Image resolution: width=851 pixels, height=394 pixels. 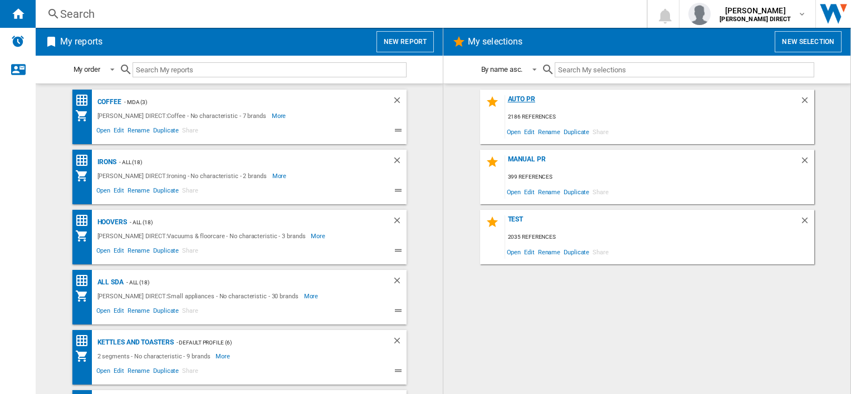 I want to click on div: By name asc., so click(x=502, y=69).